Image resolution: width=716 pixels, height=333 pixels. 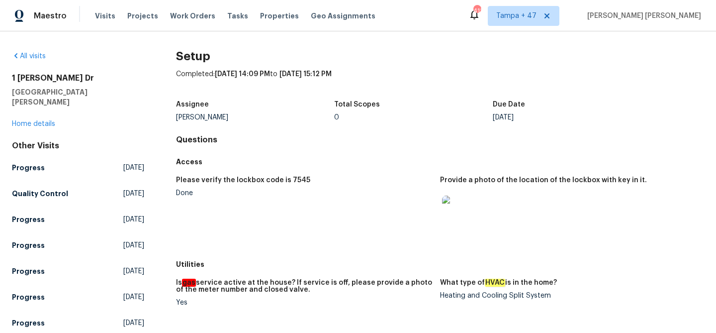 What do you see at coordinates (543, 180) in the screenshot?
I see `h5: Provide a photo of the location of the lockbox with key in it.` at bounding box center [543, 180].